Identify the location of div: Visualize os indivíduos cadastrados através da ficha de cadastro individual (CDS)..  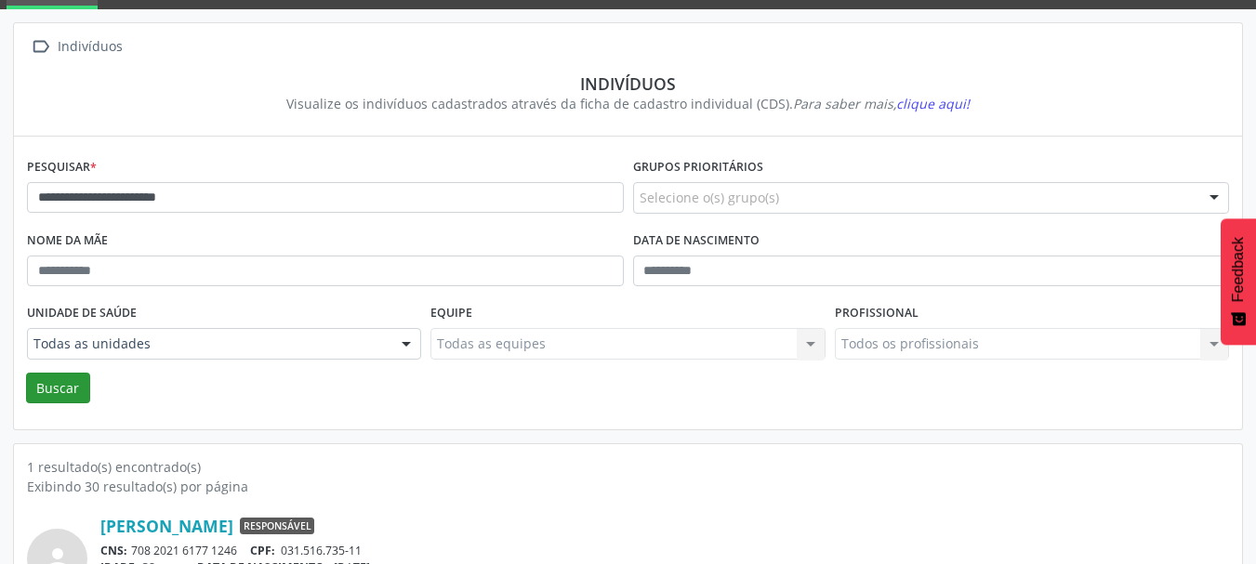
(627, 103).